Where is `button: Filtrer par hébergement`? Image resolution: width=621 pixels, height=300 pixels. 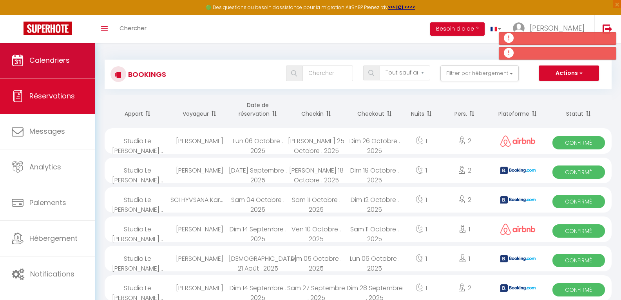
button: Filtrer par hébergement is located at coordinates (479, 73).